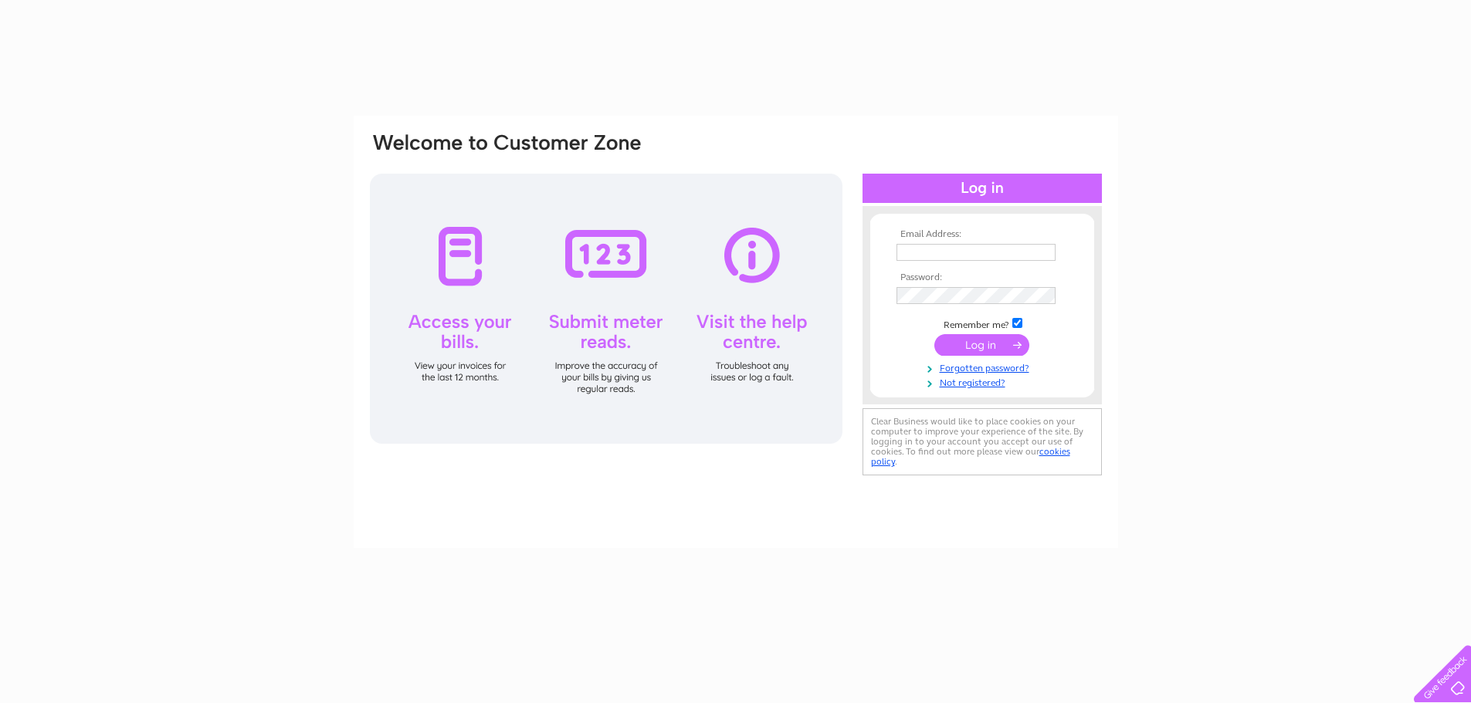 The image size is (1471, 703). What do you see at coordinates (983, 381) in the screenshot?
I see `a: Not registered?` at bounding box center [983, 381].